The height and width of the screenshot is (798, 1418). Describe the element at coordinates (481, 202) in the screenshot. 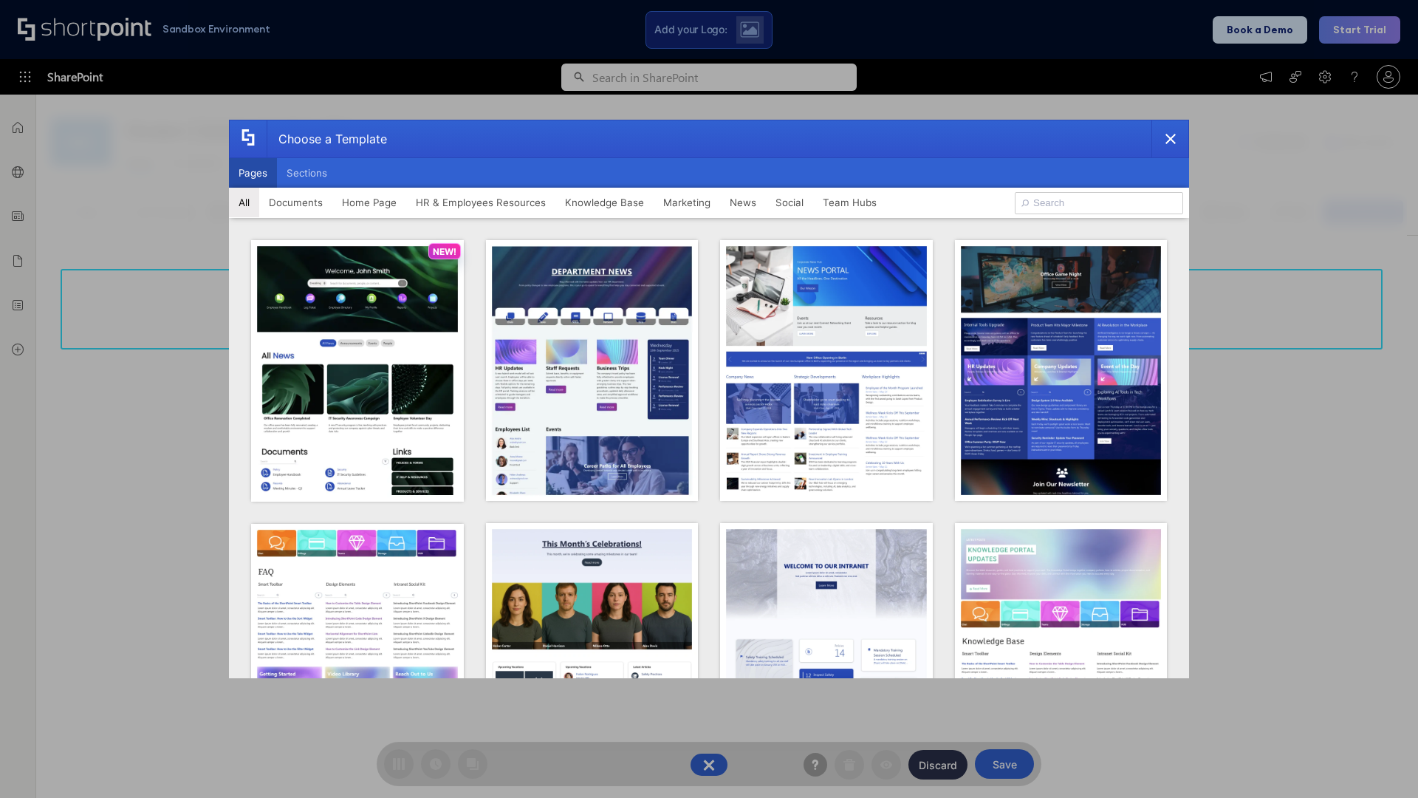

I see `button: HR & Employees Resources` at that location.